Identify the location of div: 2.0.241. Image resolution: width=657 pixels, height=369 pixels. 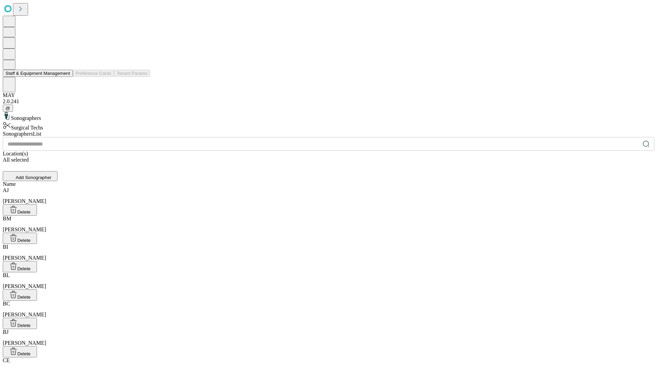
(328, 102).